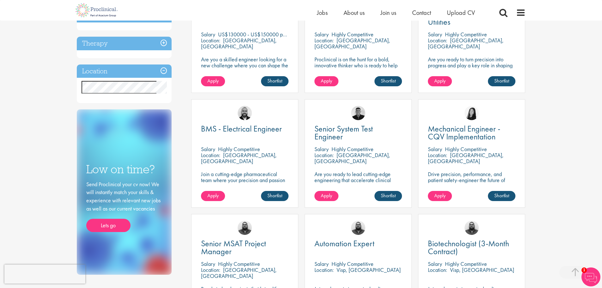 The width and height of the screenshot is (602, 288). Describe the element at coordinates (358, 113) in the screenshot. I see `img: Christian Andersen` at that location.